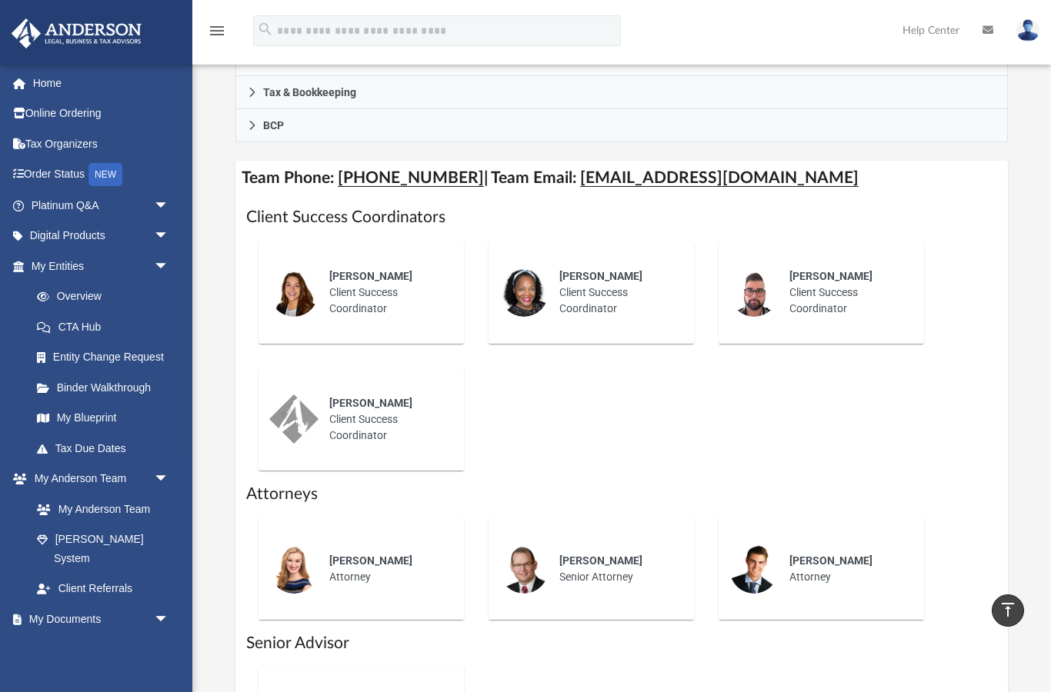  I want to click on a: Overview, so click(107, 297).